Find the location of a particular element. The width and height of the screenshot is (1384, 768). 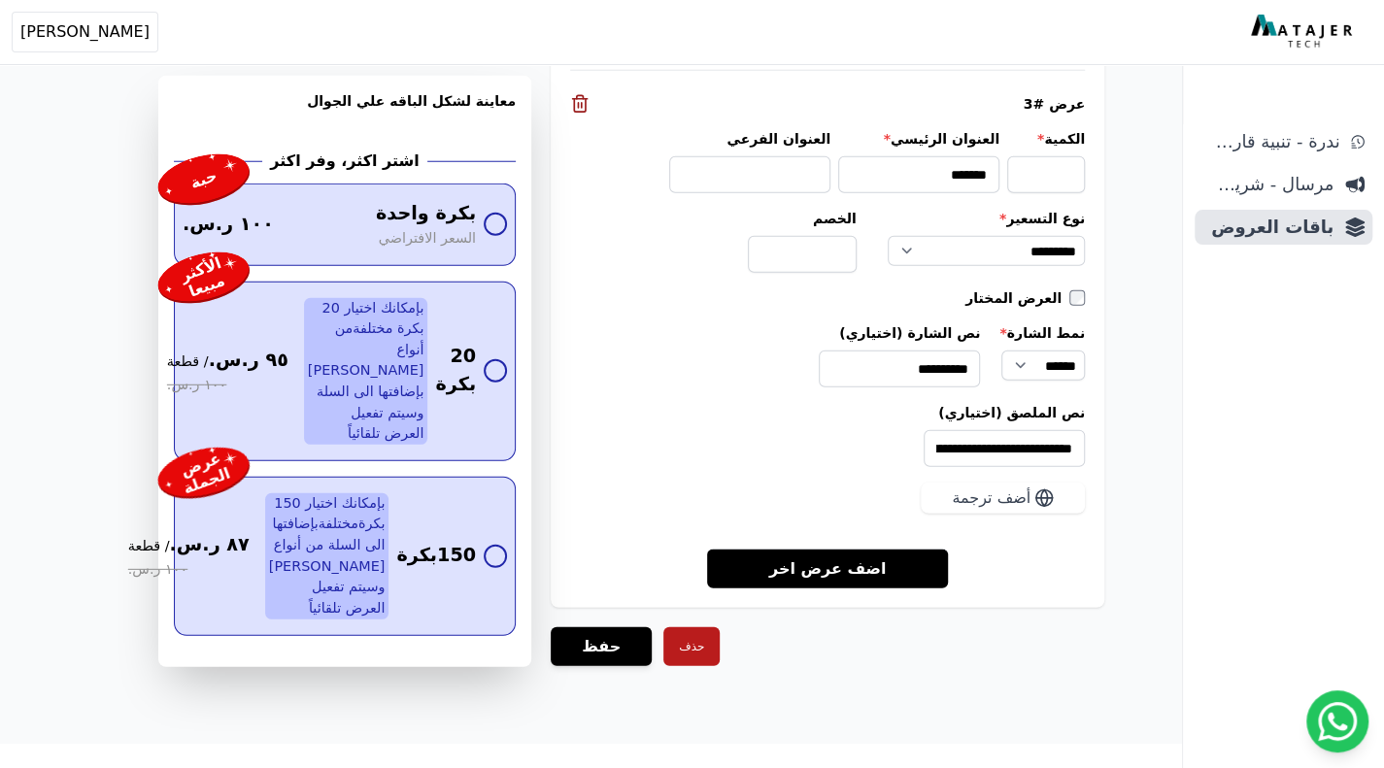

span: ٨٧ ر.س. is located at coordinates (188, 545).